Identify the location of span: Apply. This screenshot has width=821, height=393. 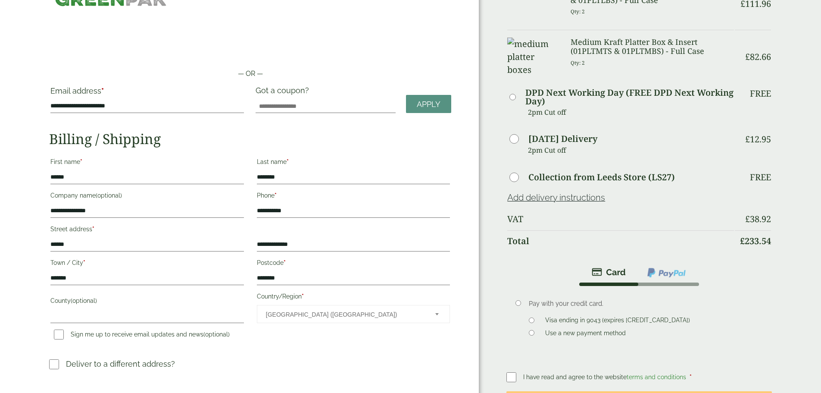
(428, 104).